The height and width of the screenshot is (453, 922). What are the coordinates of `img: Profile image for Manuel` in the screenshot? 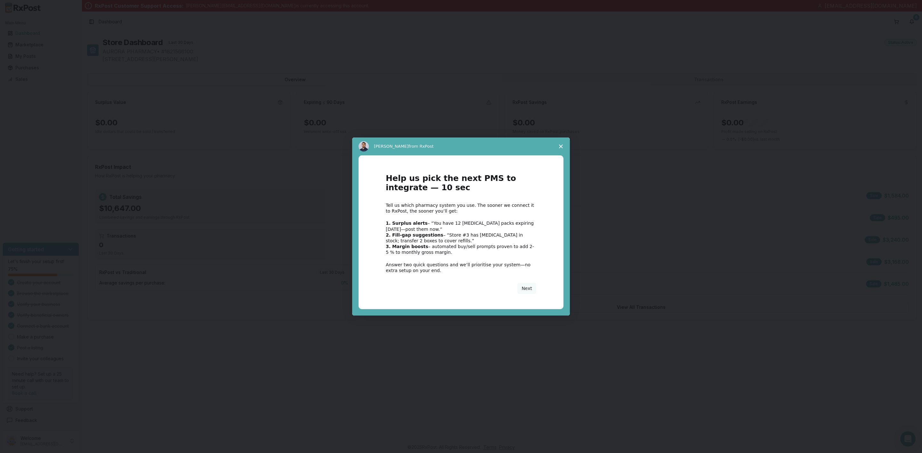 It's located at (364, 147).